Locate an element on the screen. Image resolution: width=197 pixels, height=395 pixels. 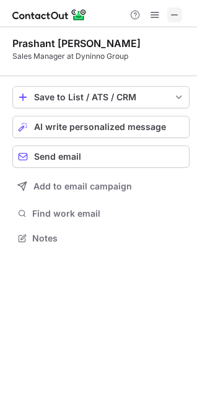
button: Notes is located at coordinates (101, 239).